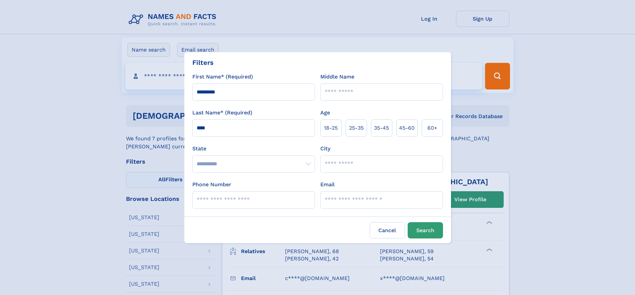  Describe the element at coordinates (325, 149) in the screenshot. I see `label: City` at that location.